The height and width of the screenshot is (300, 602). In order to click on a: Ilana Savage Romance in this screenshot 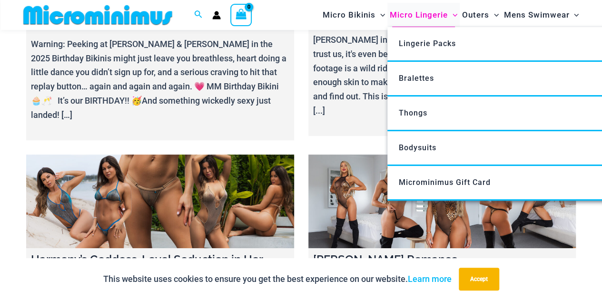, I will do `click(442, 201)`.